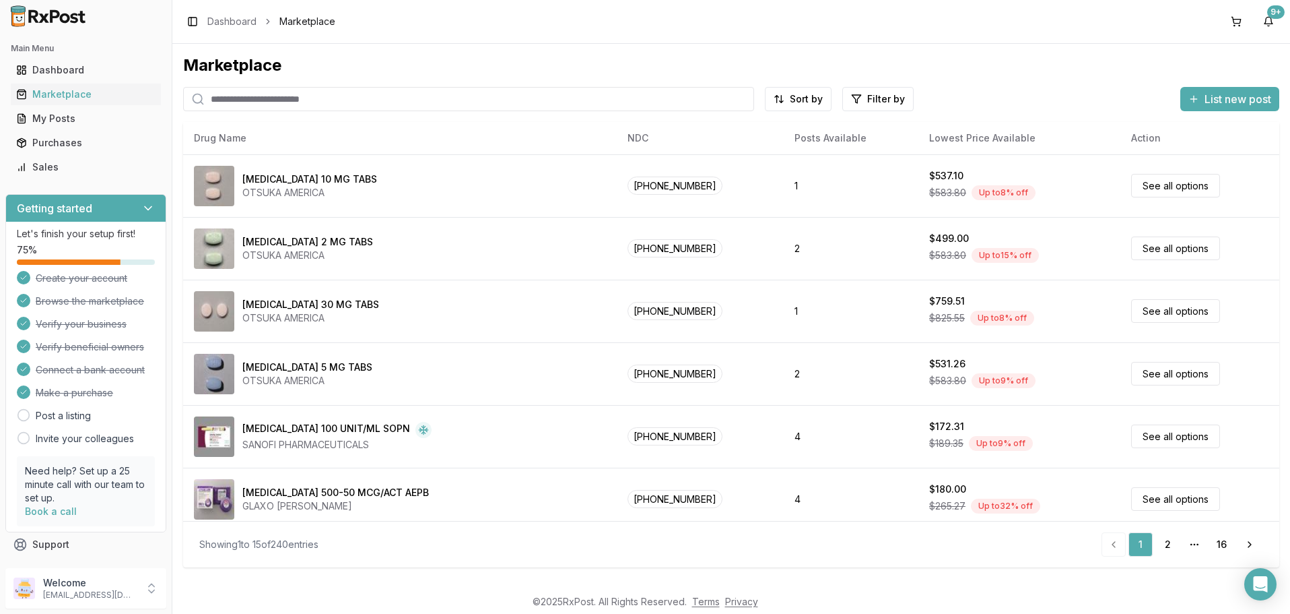 This screenshot has height=614, width=1290. Describe the element at coordinates (86, 143) in the screenshot. I see `div: Purchases` at that location.